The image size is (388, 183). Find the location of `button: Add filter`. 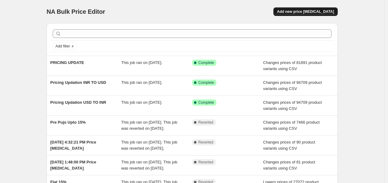

button: Add filter is located at coordinates (65, 46).